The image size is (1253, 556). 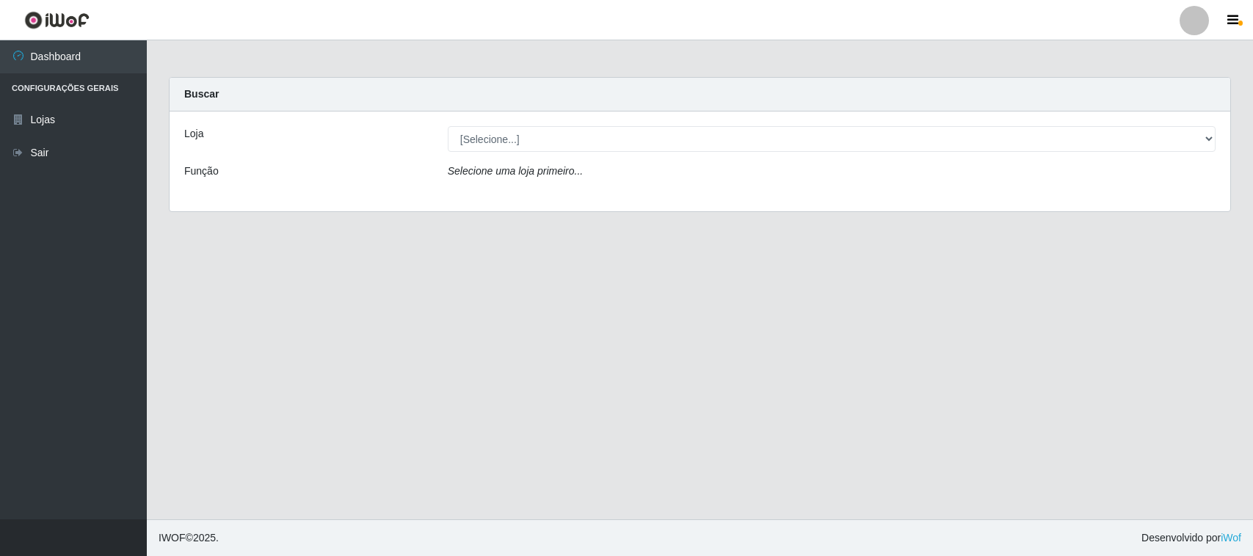 I want to click on img: CoreUI Logo, so click(x=57, y=20).